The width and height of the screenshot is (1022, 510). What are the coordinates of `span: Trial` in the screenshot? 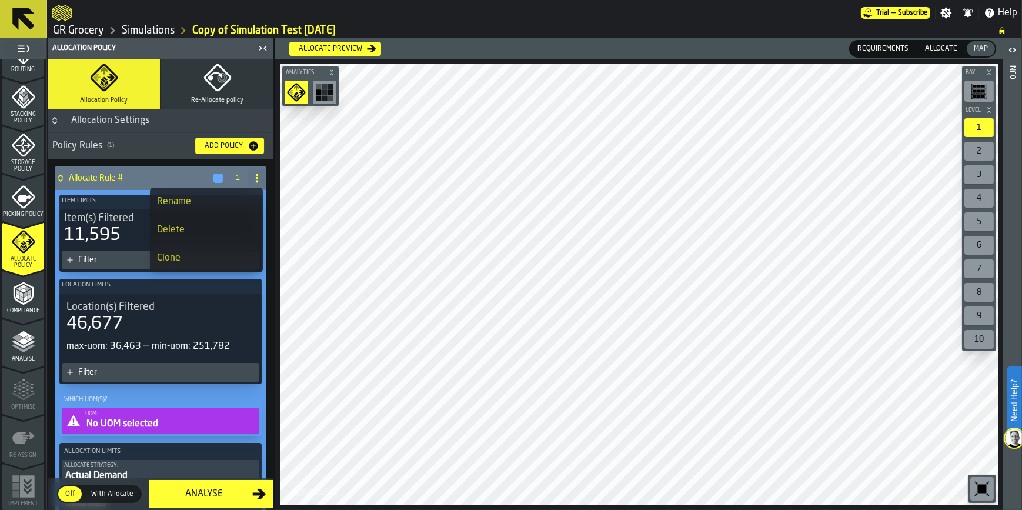 It's located at (882, 13).